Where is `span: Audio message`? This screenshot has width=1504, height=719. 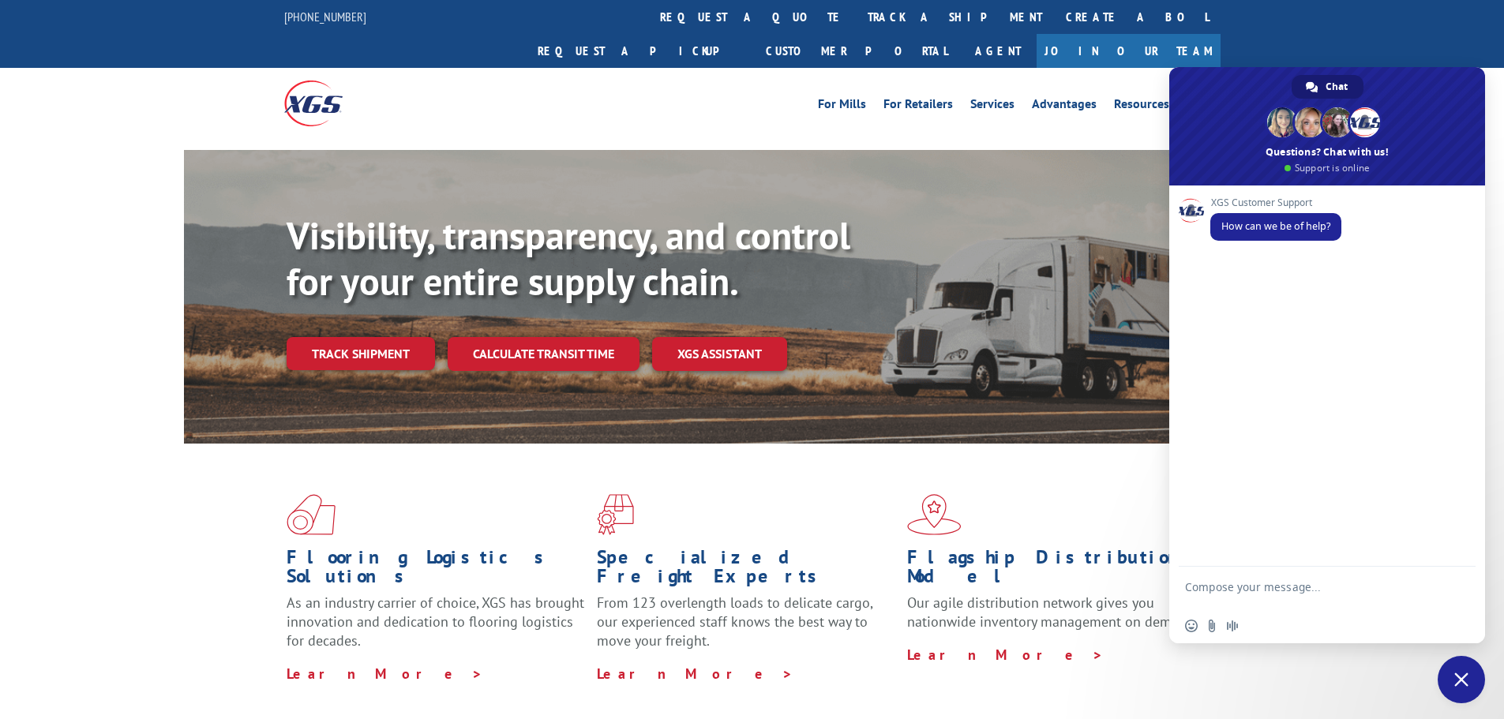 span: Audio message is located at coordinates (1233, 626).